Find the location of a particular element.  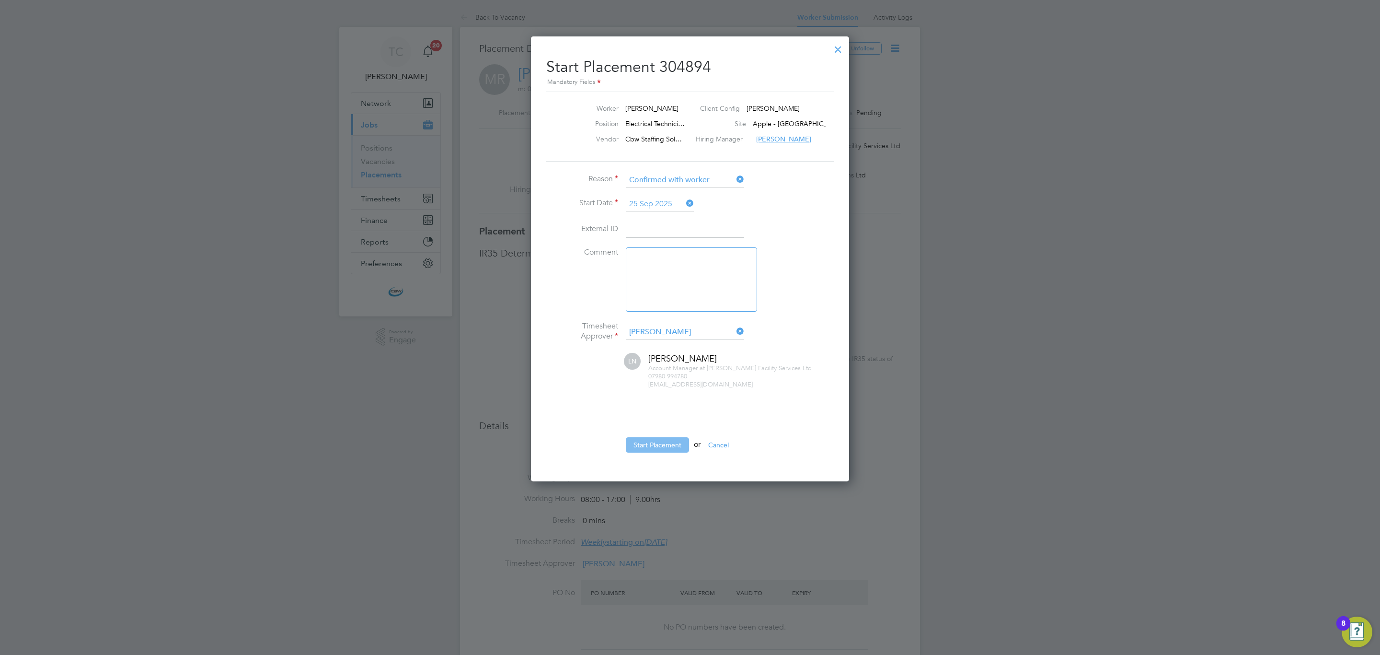

button: Open Resource Center, 8 new notifications is located at coordinates (1357, 632).